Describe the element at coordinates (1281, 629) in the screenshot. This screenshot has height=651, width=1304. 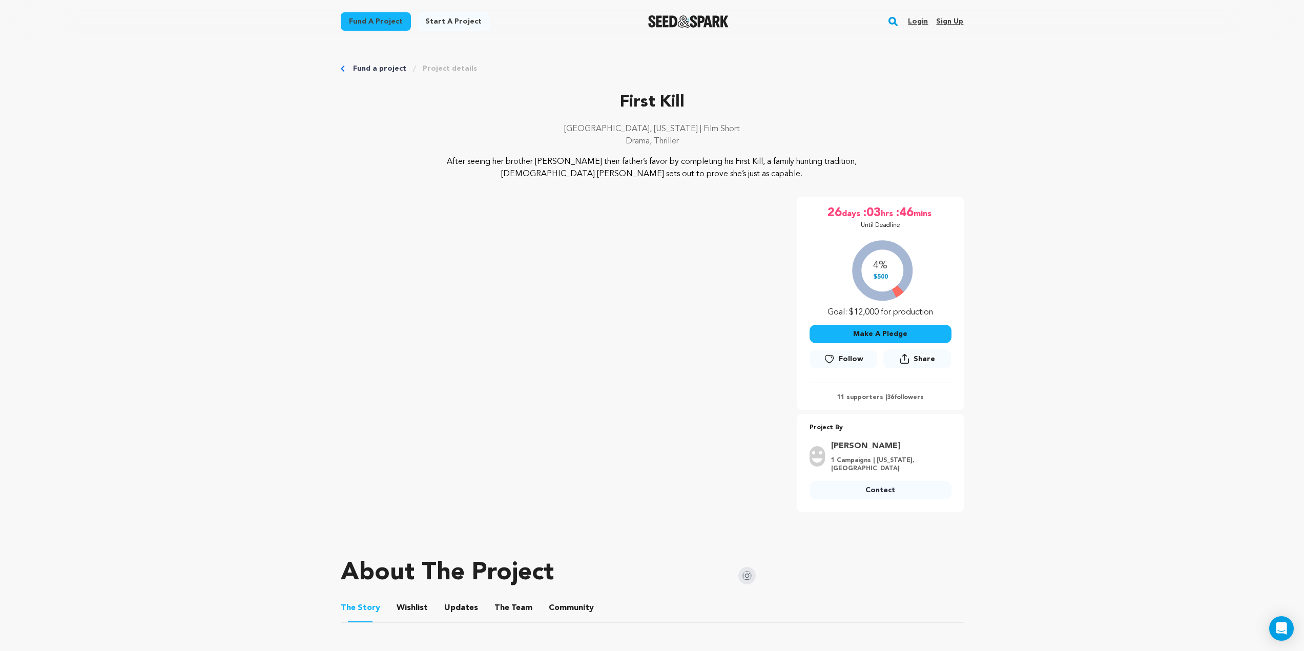
I see `div: Open Intercom Messenger` at that location.